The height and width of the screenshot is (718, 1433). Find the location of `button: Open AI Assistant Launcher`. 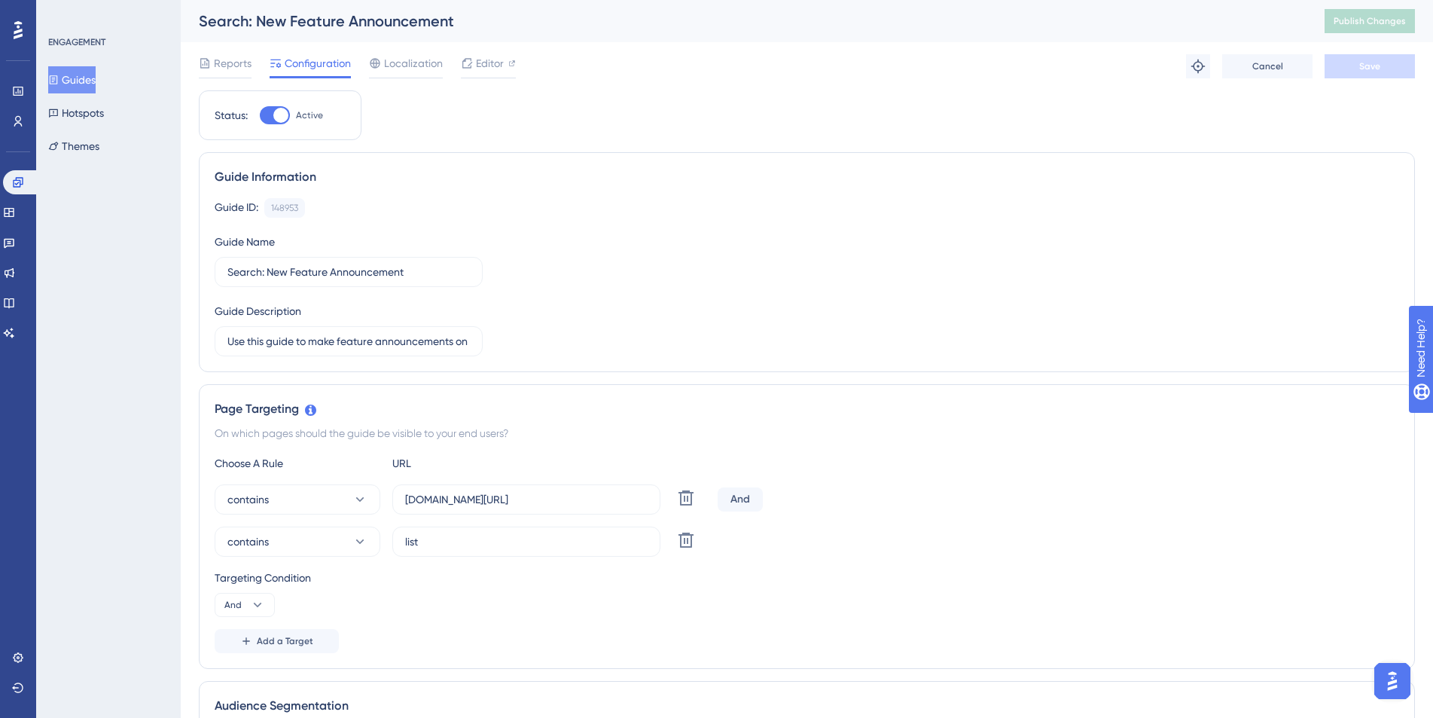

button: Open AI Assistant Launcher is located at coordinates (23, 23).